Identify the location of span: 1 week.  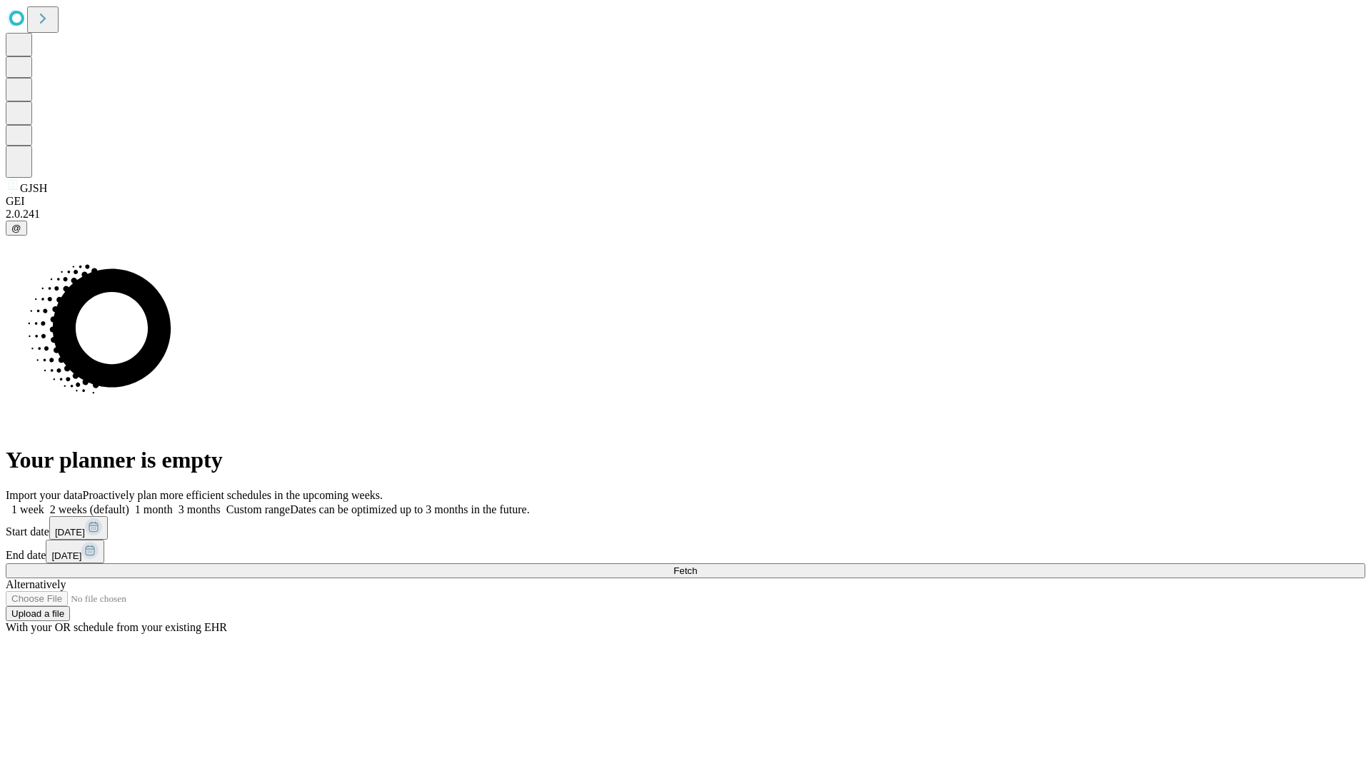
(28, 509).